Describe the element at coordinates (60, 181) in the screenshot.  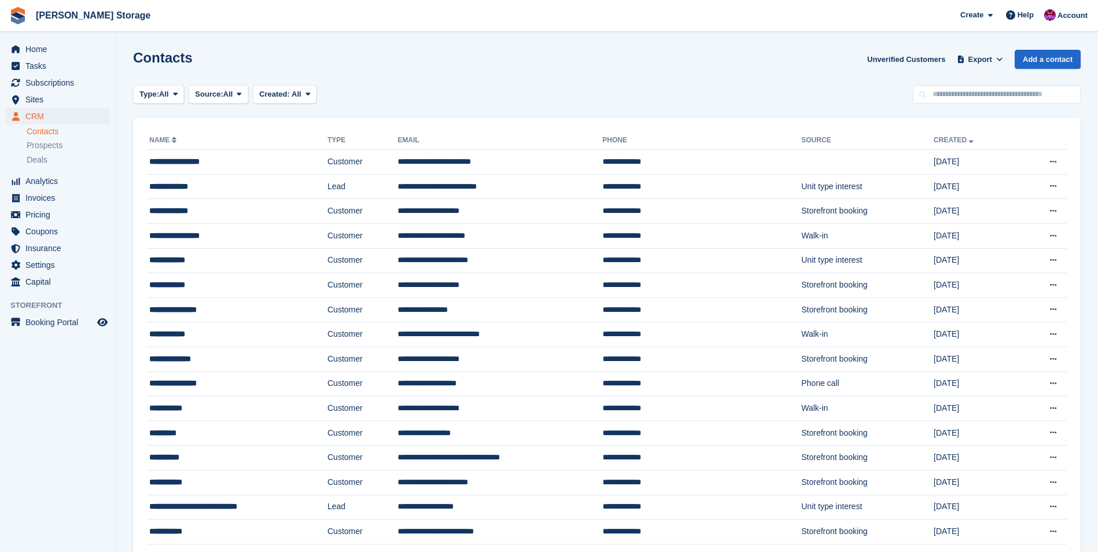
I see `span: Analytics` at that location.